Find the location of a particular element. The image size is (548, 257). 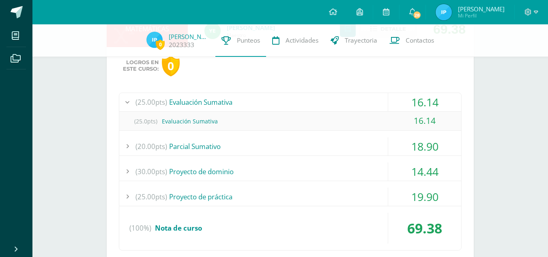

a: Actividades is located at coordinates (295, 41).